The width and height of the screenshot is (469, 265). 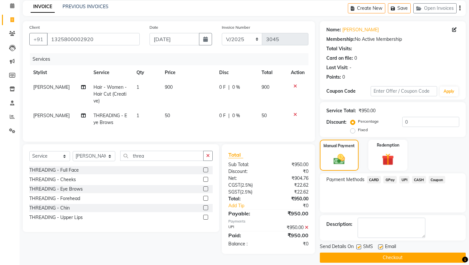 What do you see at coordinates (85, 7) in the screenshot?
I see `a: PREVIOUS INVOICES` at bounding box center [85, 7].